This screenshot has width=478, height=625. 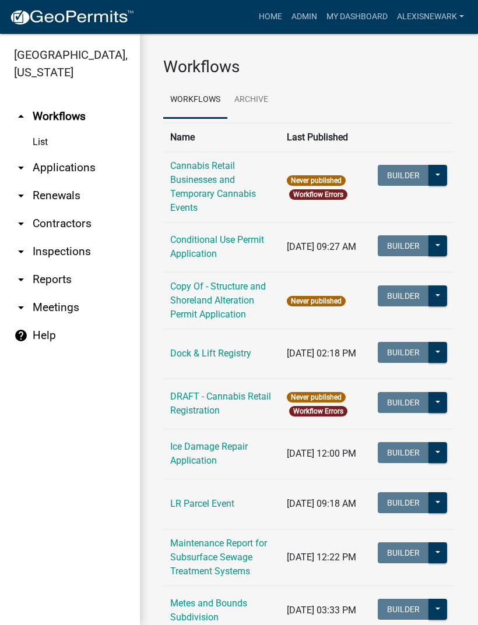 I want to click on a: LR Parcel Event, so click(x=202, y=503).